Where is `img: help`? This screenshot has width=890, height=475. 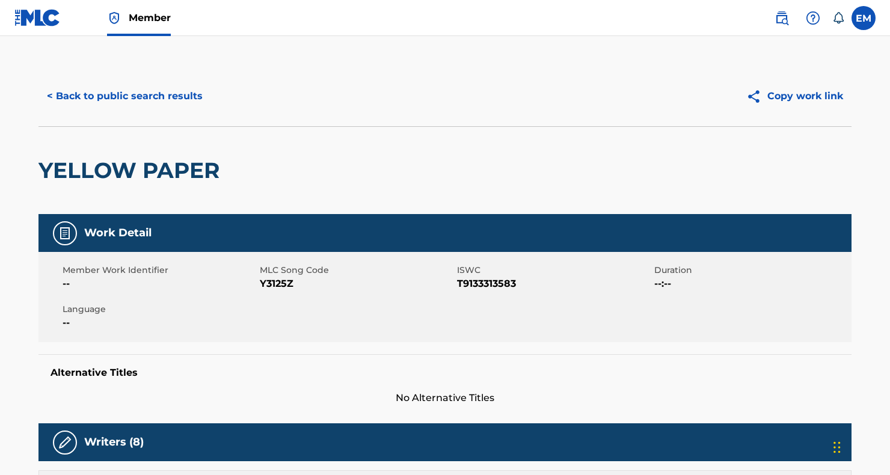
img: help is located at coordinates (813, 18).